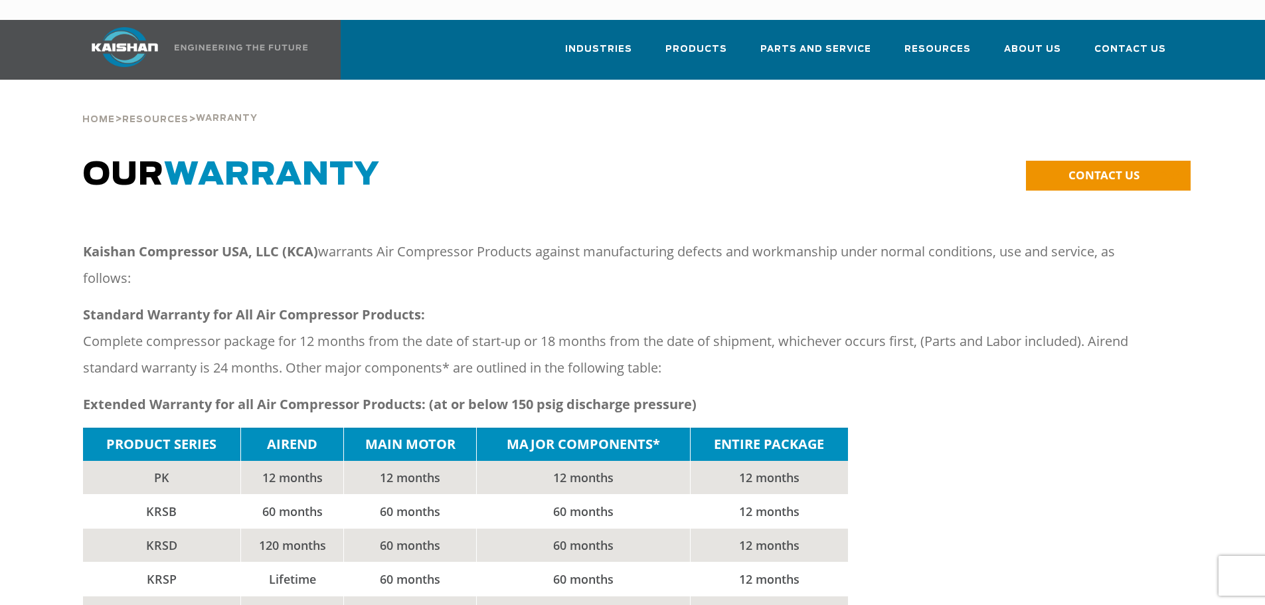 This screenshot has width=1265, height=605. Describe the element at coordinates (231, 175) in the screenshot. I see `span: OUR` at that location.